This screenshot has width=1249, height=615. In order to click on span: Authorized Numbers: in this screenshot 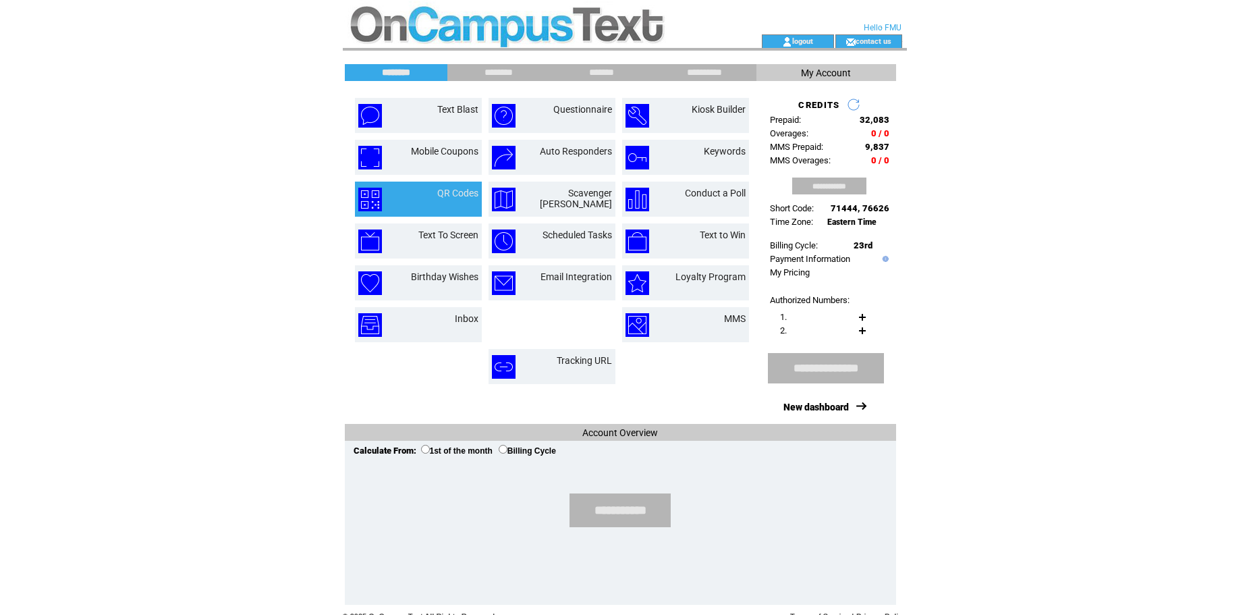, I will do `click(810, 300)`.